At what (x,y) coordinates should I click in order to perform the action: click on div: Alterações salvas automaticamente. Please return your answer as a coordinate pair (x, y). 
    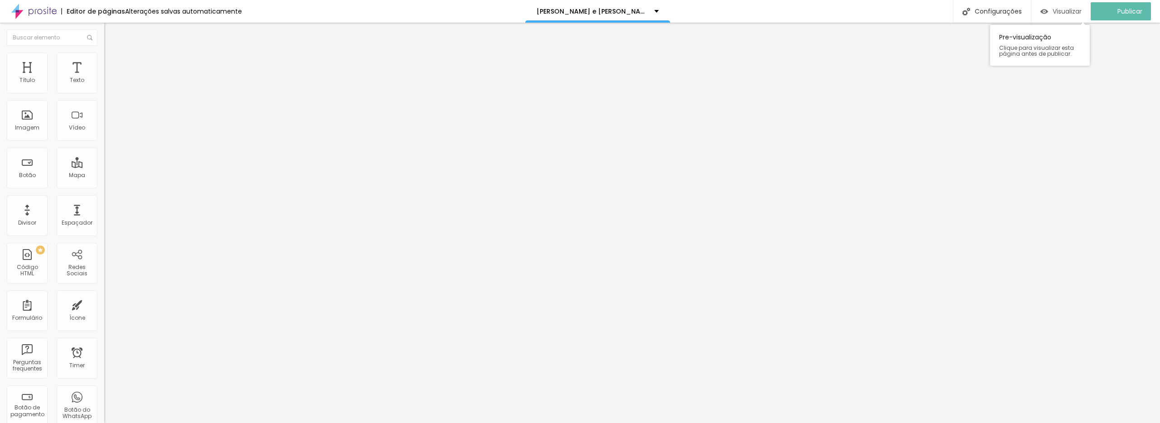
    Looking at the image, I should click on (184, 11).